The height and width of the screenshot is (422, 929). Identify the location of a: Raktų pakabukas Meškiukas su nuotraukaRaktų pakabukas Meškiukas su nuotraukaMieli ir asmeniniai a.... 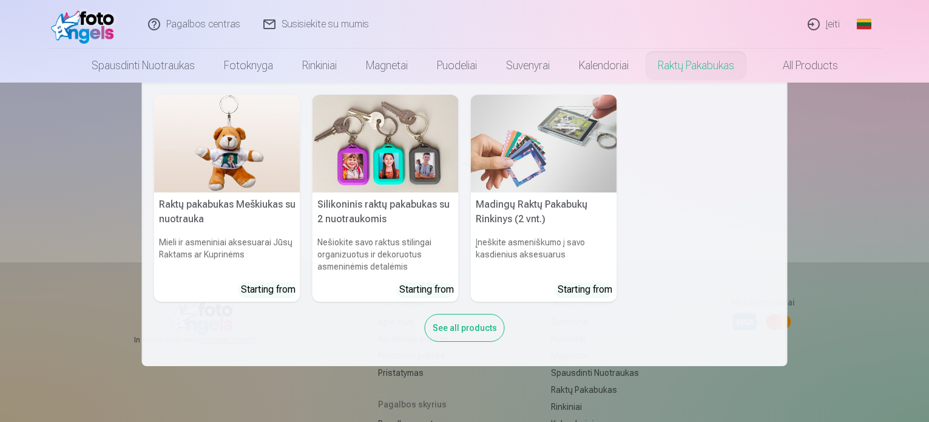
(227, 198).